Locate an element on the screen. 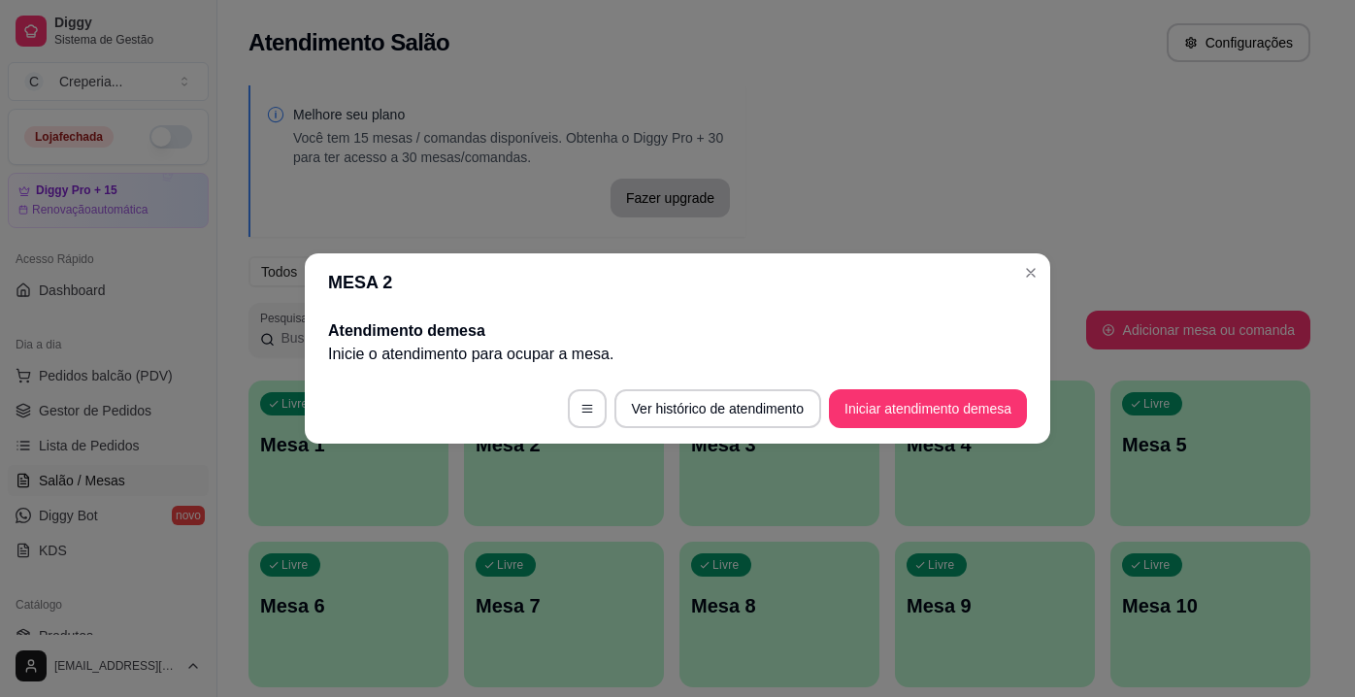  h2: Atendimento de mesa is located at coordinates (677, 331).